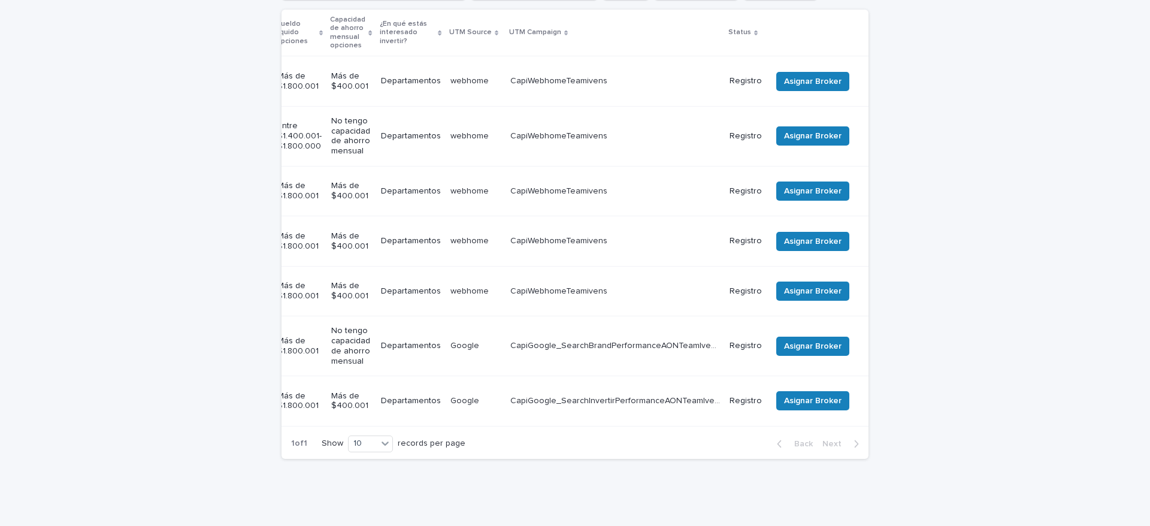  I want to click on span: Back, so click(800, 444).